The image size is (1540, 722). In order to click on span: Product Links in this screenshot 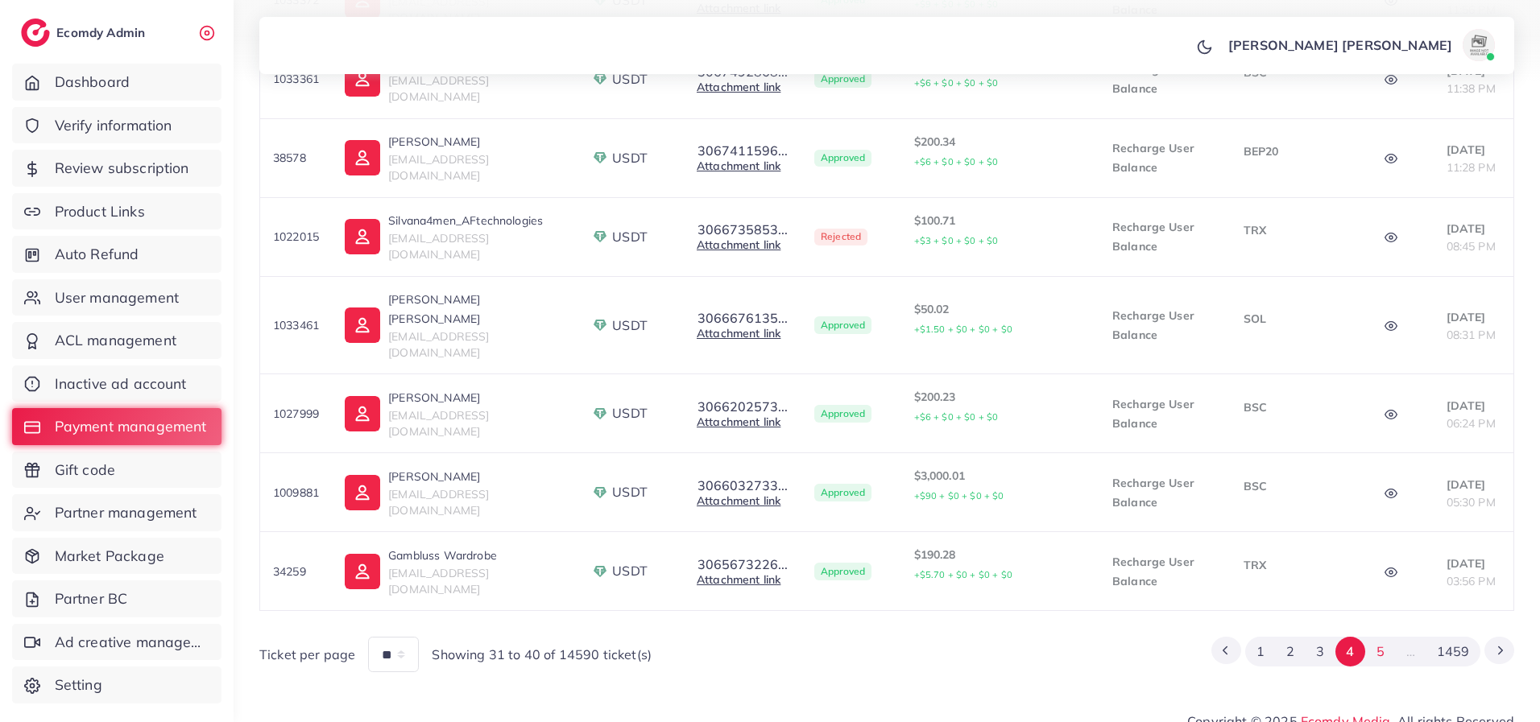, I will do `click(100, 212)`.